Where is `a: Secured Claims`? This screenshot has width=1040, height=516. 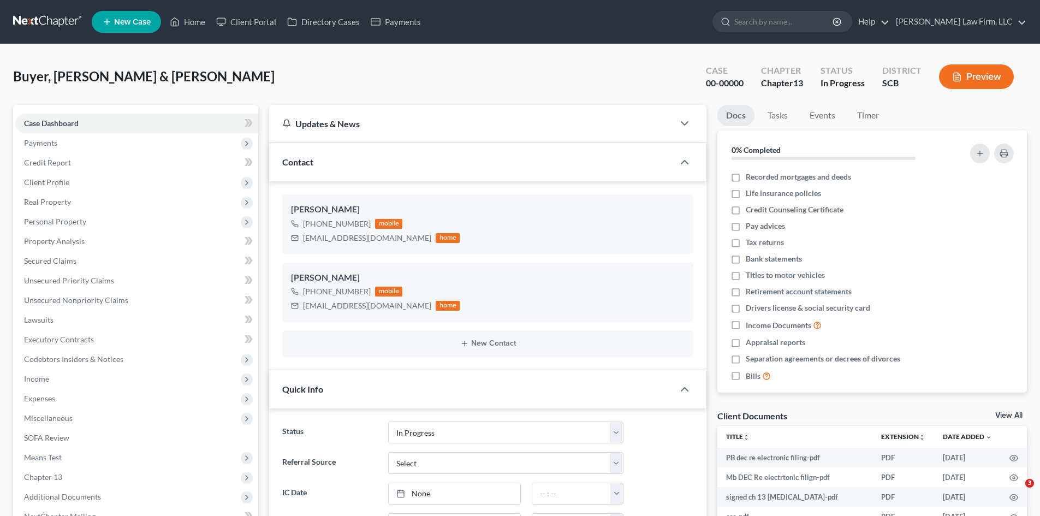
a: Secured Claims is located at coordinates (136, 261).